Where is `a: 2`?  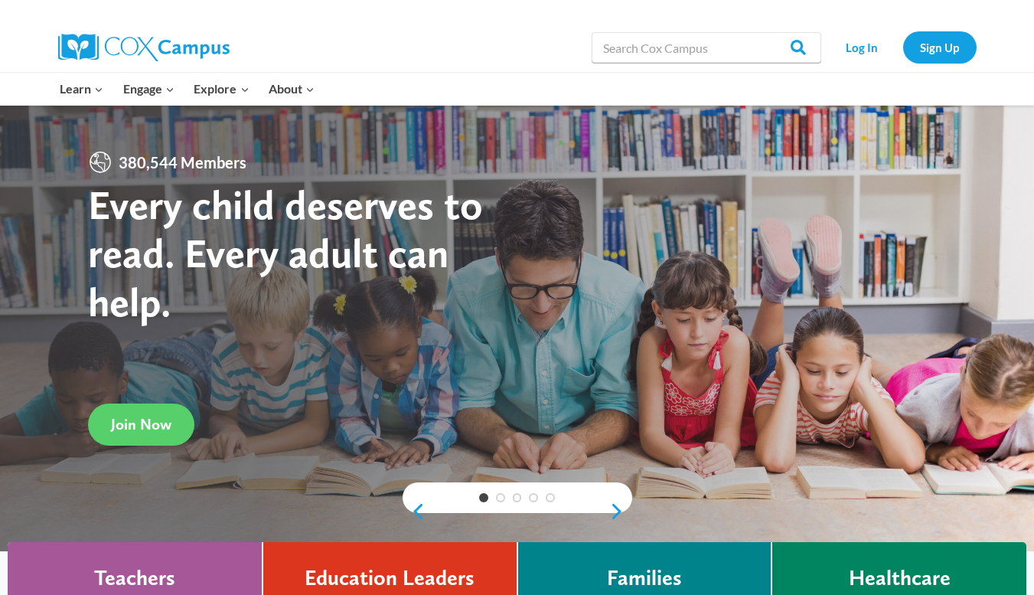 a: 2 is located at coordinates (501, 498).